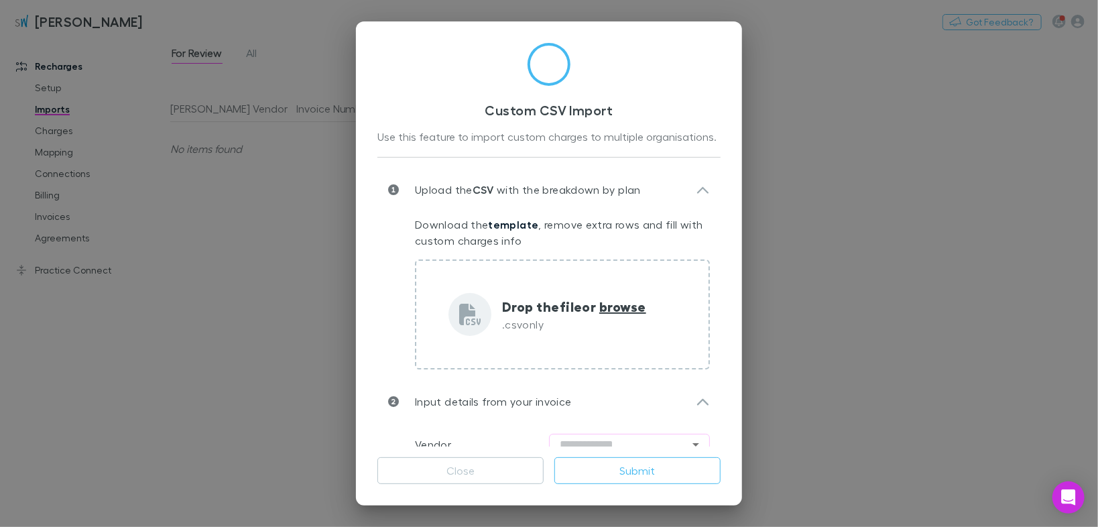 The image size is (1098, 527). Describe the element at coordinates (638, 471) in the screenshot. I see `button: Submit` at that location.